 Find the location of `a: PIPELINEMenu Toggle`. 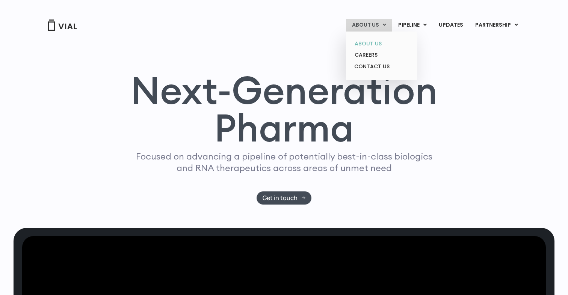

a: PIPELINEMenu Toggle is located at coordinates (412, 25).